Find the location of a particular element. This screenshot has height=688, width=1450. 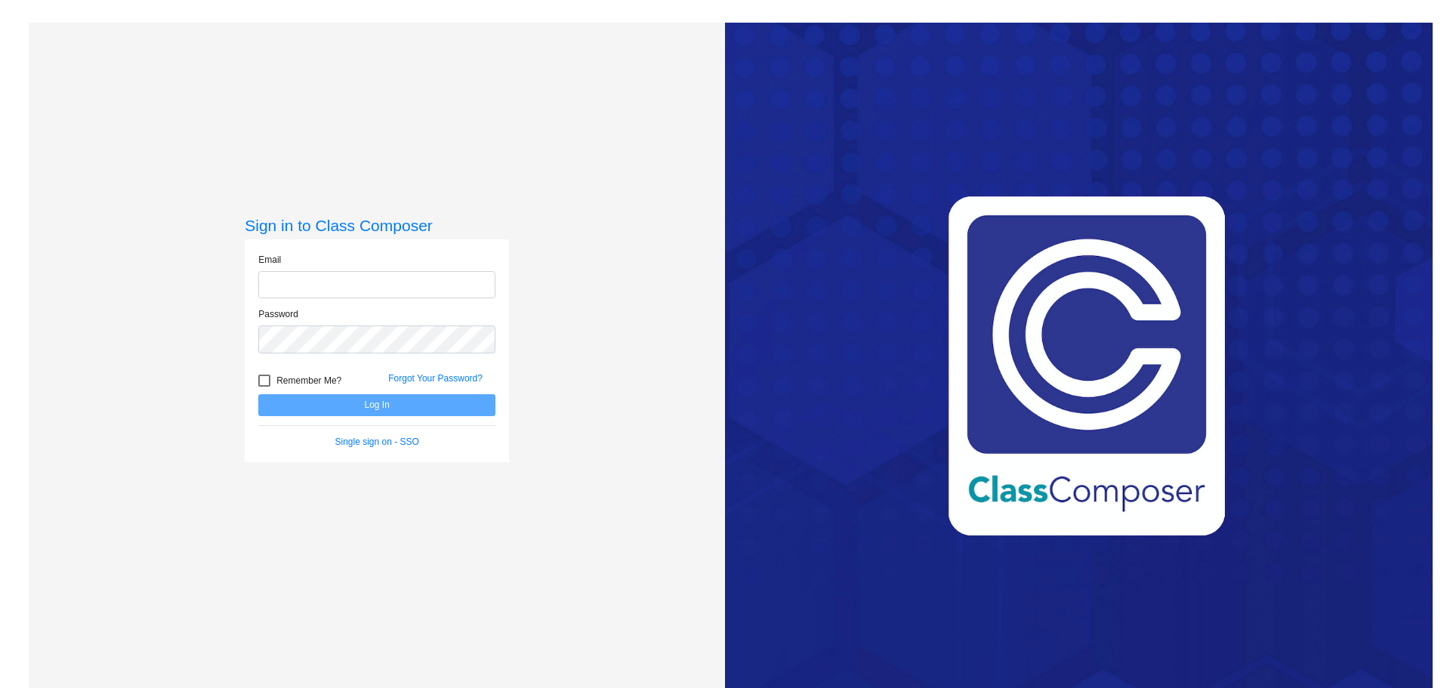

h3: Sign in to Class Composer is located at coordinates (377, 225).